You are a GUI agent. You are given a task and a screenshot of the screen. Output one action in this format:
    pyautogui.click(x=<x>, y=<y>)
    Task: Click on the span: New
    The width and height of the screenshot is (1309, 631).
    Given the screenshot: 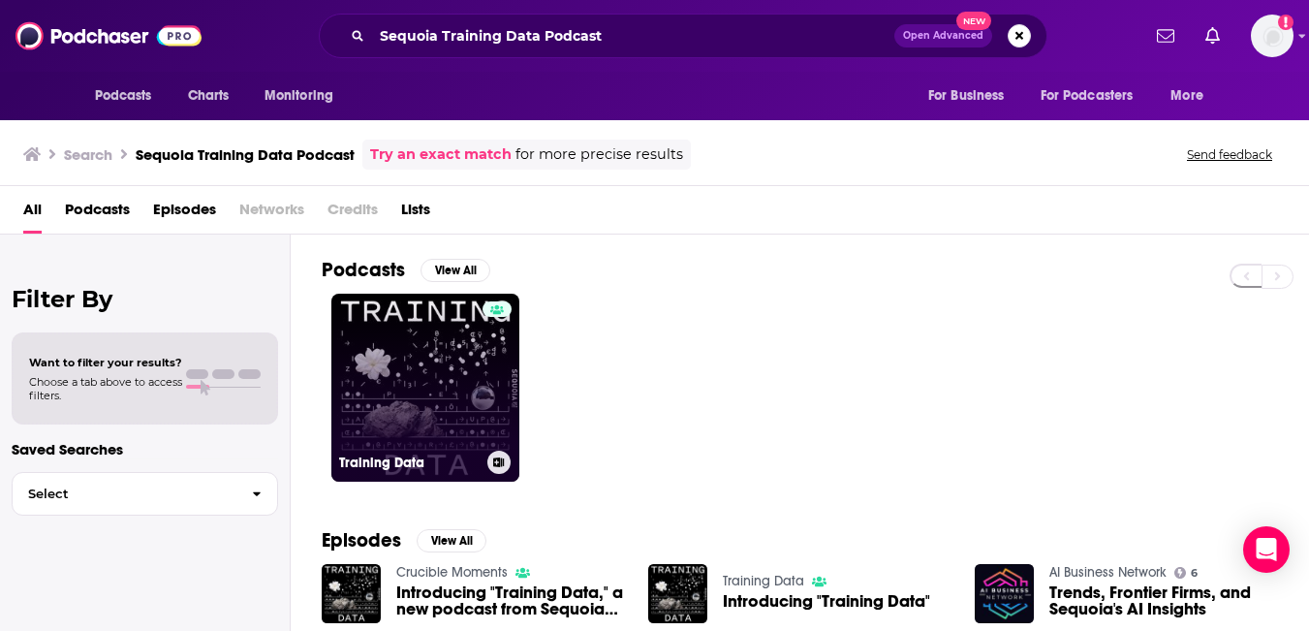 What is the action you would take?
    pyautogui.click(x=973, y=20)
    